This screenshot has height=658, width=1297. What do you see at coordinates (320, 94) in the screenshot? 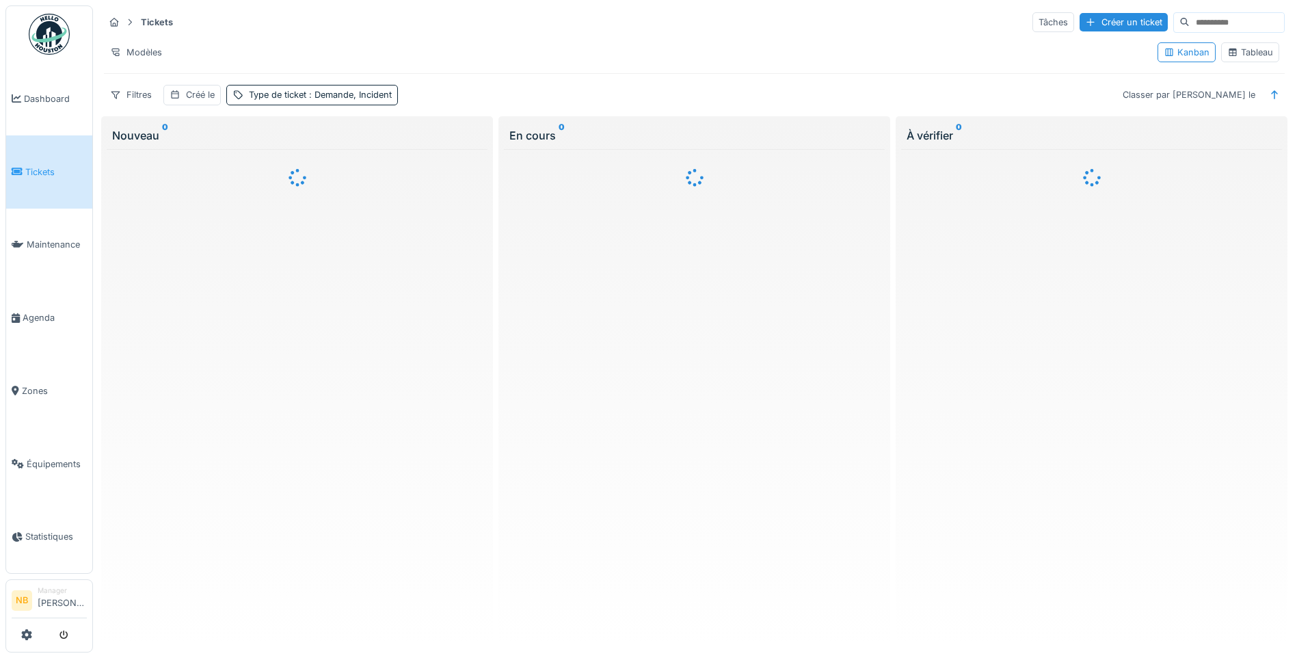
I see `div: Type de ticket` at bounding box center [320, 94].